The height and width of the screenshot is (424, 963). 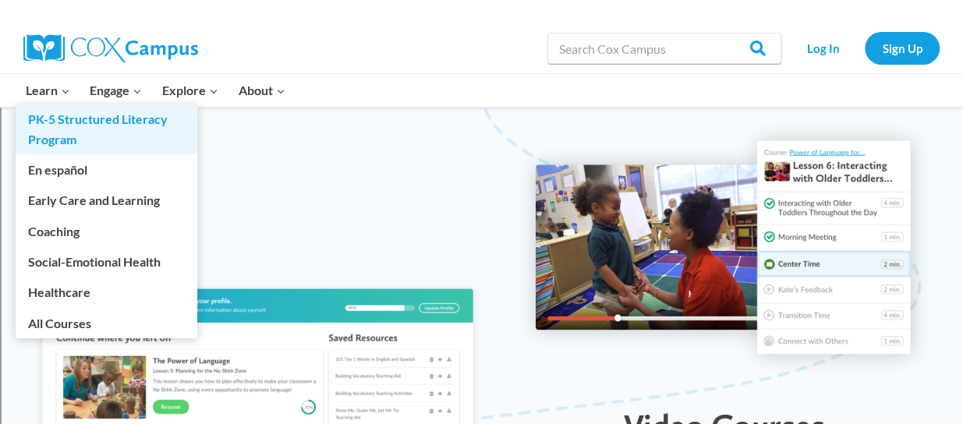 I want to click on div: Sign out, so click(x=481, y=114).